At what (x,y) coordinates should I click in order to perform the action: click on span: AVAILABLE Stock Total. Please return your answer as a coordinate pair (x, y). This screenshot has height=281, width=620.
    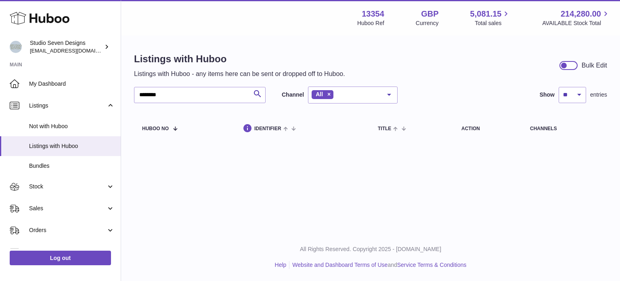
    Looking at the image, I should click on (576, 23).